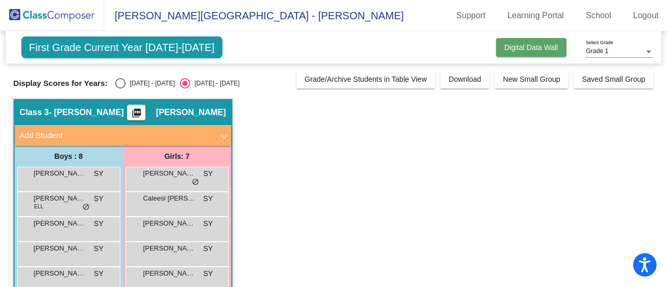  What do you see at coordinates (177, 83) in the screenshot?
I see `mat-radio-group: Select an option` at bounding box center [177, 83].